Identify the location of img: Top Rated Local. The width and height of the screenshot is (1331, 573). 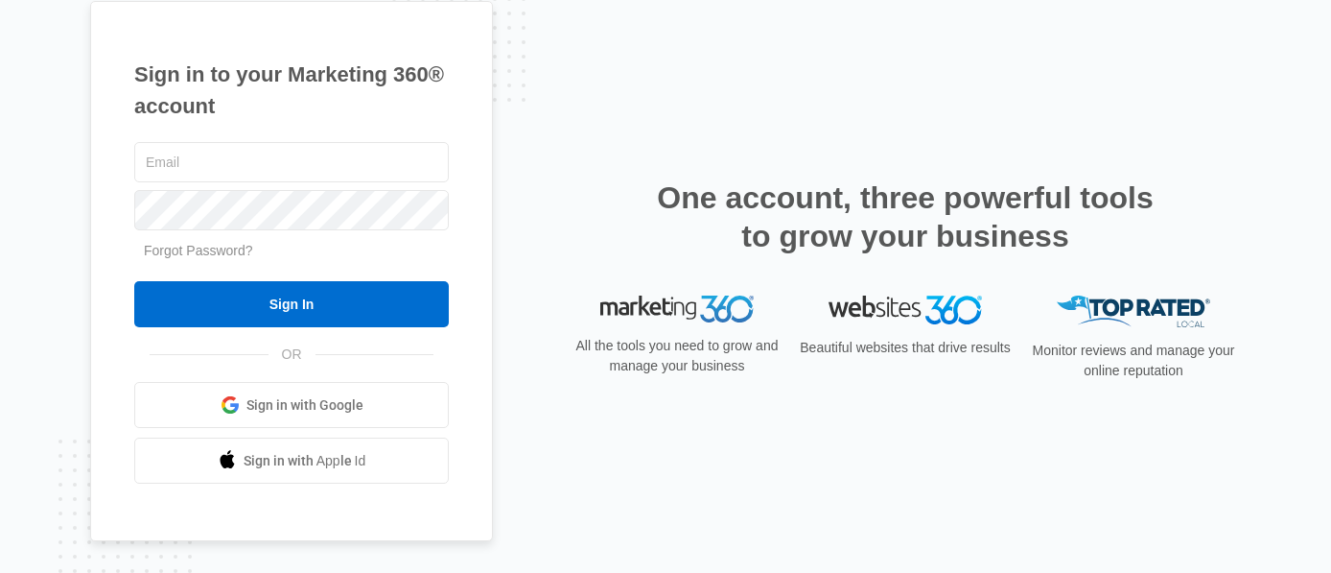
(1134, 311).